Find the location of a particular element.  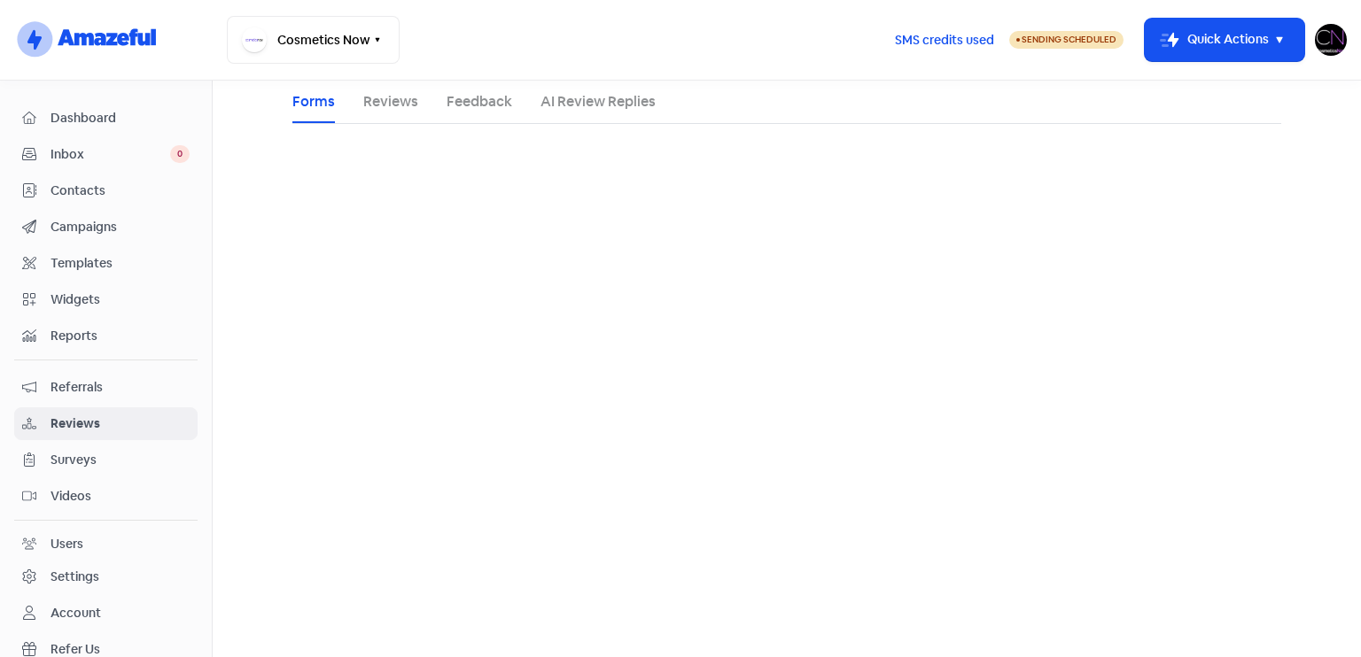

a: Feedback is located at coordinates (479, 102).